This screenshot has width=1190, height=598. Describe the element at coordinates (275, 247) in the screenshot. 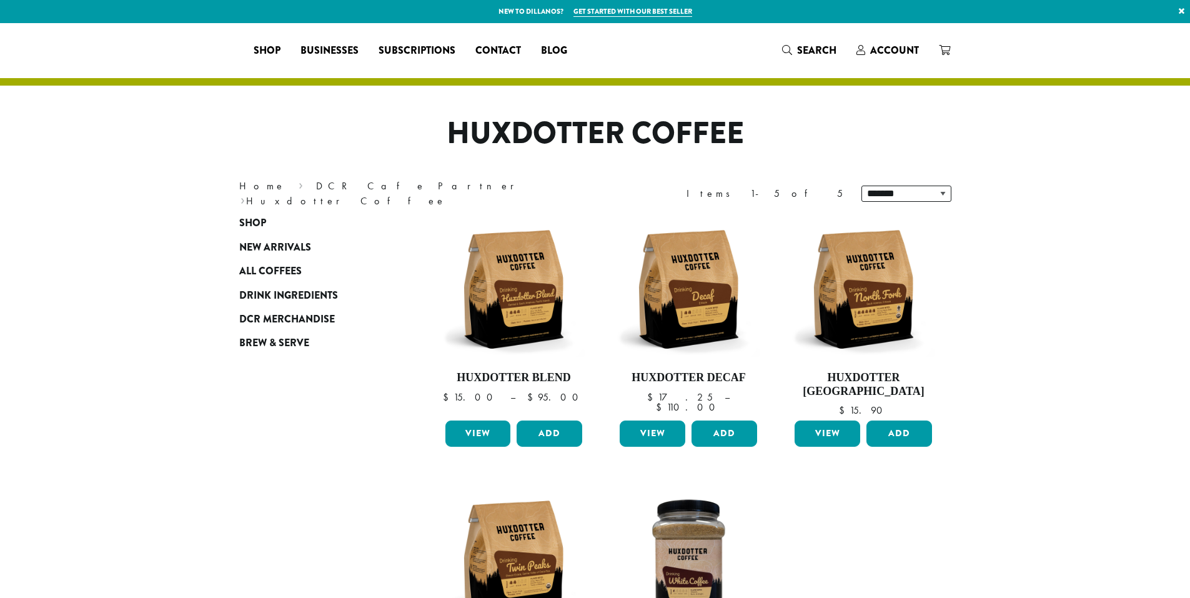

I see `span: New Arrivals` at that location.